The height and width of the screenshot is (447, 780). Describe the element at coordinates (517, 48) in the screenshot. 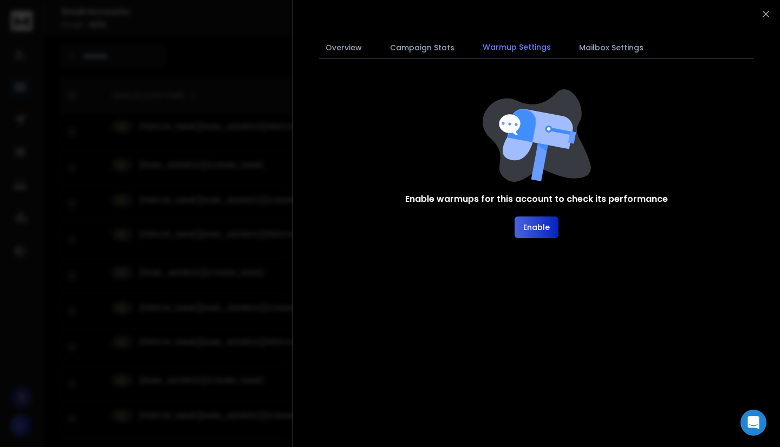

I see `button: Warmup Settings` at that location.